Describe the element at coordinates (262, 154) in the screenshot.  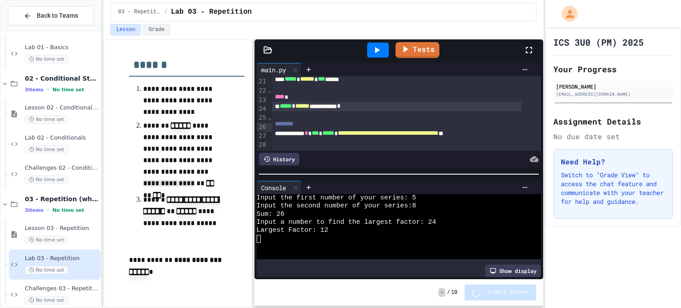
I see `div: 29` at that location.